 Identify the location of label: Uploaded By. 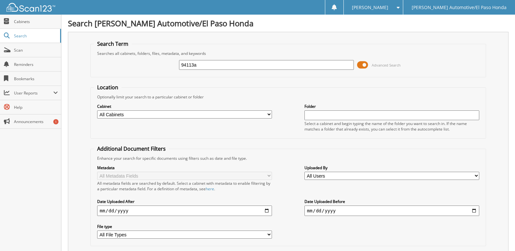
(392, 168).